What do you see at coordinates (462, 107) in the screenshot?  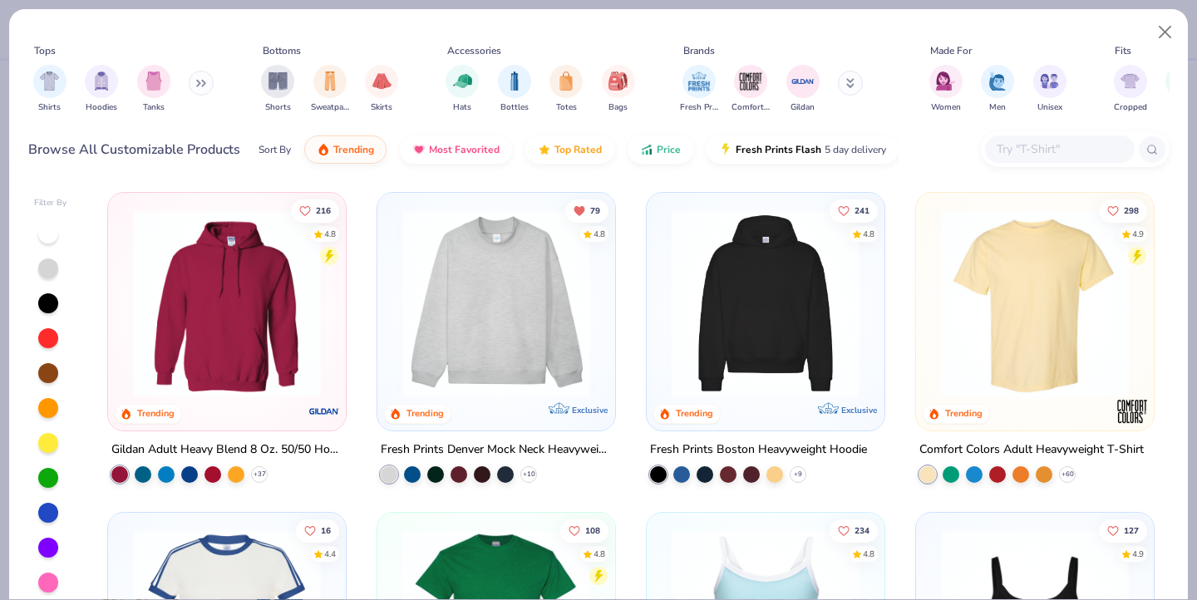 I see `span: Hats` at bounding box center [462, 107].